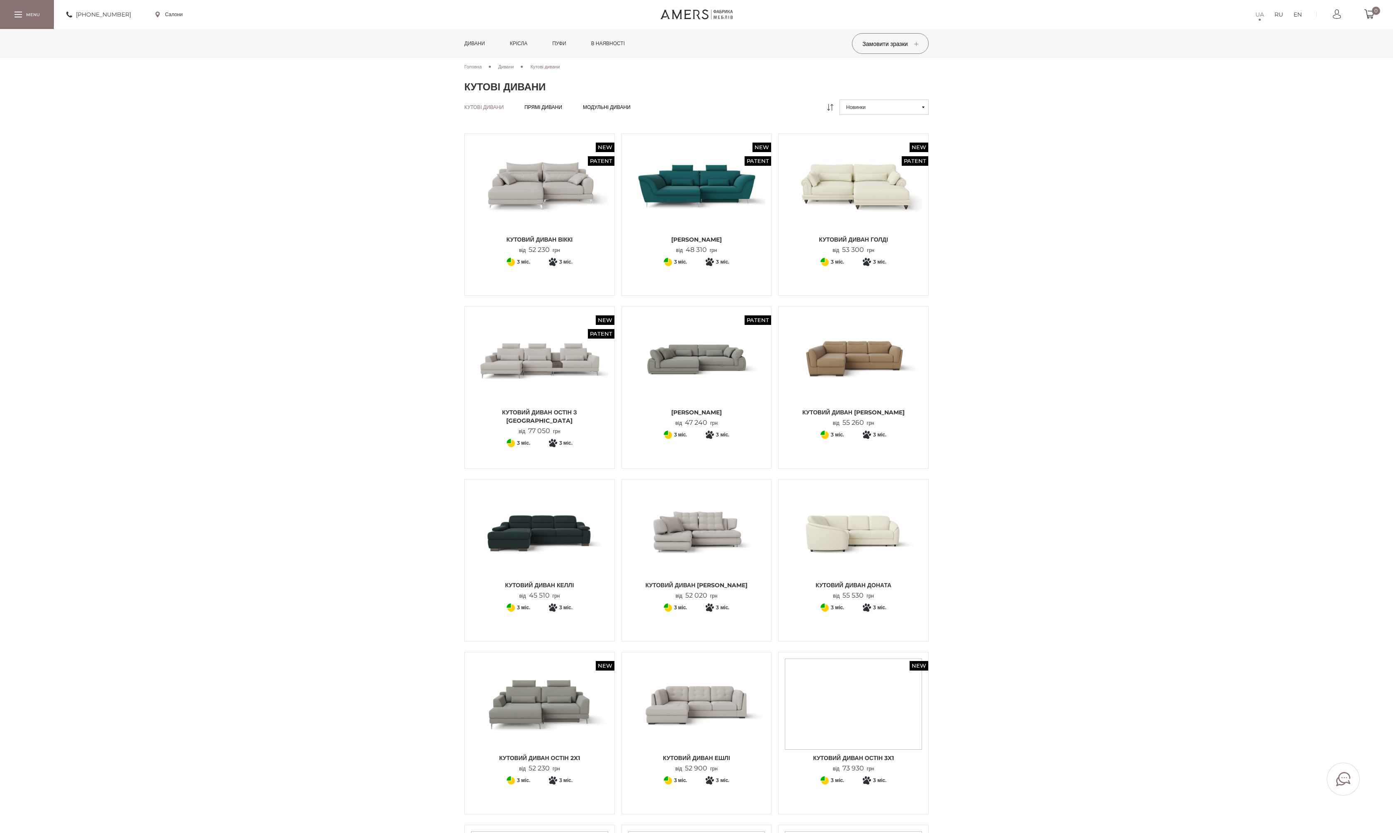  I want to click on span: 47 240, so click(696, 422).